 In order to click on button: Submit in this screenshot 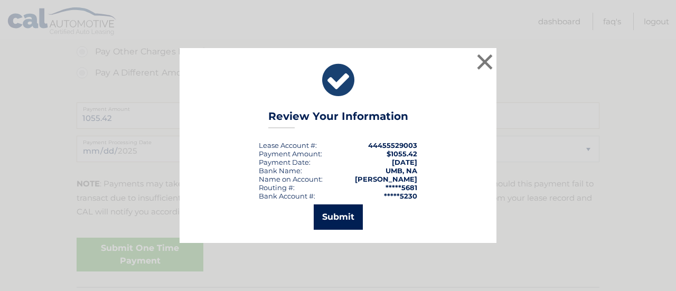, I will do `click(338, 217)`.